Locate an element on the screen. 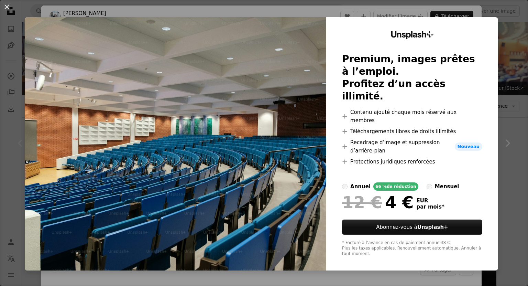 The height and width of the screenshot is (286, 528). span: Nouveau is located at coordinates (469, 147).